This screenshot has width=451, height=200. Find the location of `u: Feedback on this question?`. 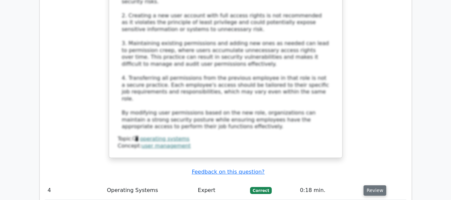

u: Feedback on this question? is located at coordinates (228, 172).